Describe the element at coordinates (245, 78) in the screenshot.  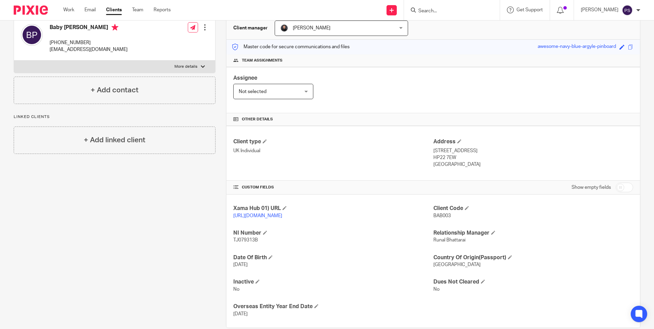
I see `span: Assignee` at that location.